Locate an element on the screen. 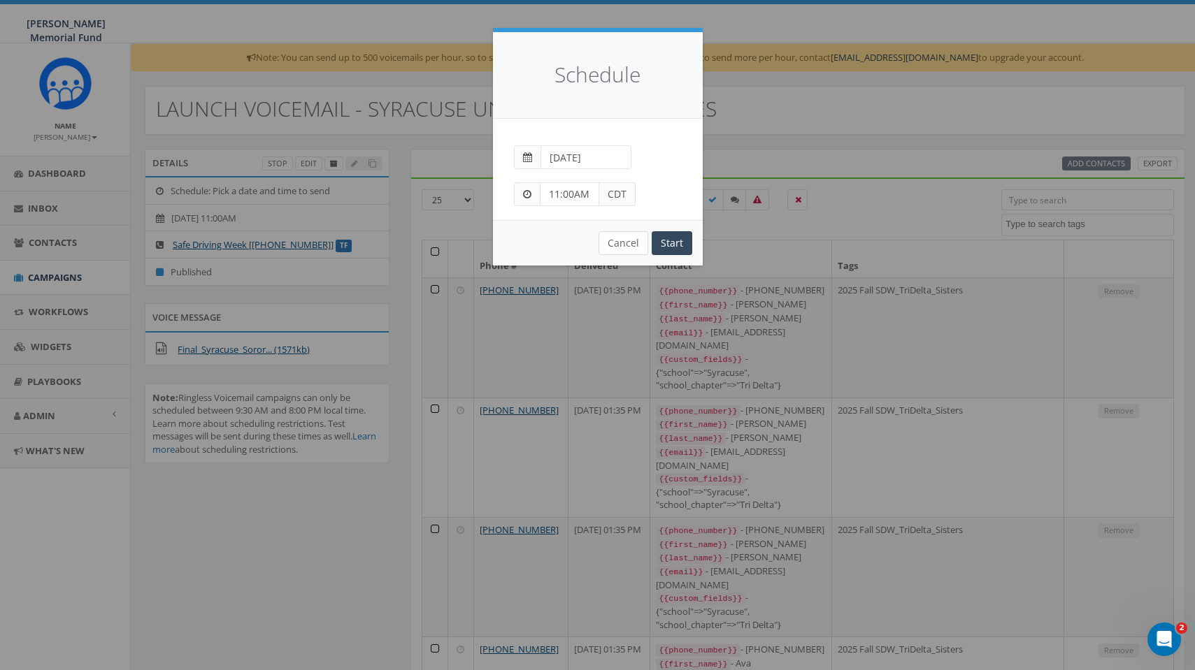 Image resolution: width=1195 pixels, height=670 pixels. input: Start is located at coordinates (672, 243).